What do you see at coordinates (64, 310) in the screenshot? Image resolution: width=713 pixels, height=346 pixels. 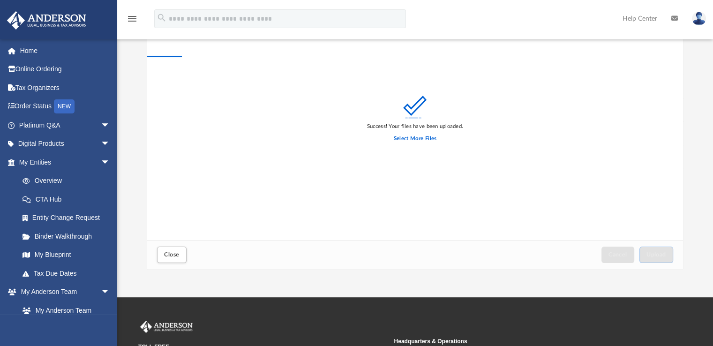 I see `a: My Anderson Team` at bounding box center [64, 310].